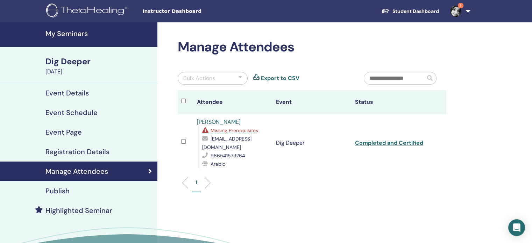 Image resolution: width=532 pixels, height=243 pixels. What do you see at coordinates (312, 143) in the screenshot?
I see `td: Dig Deeper` at bounding box center [312, 143].